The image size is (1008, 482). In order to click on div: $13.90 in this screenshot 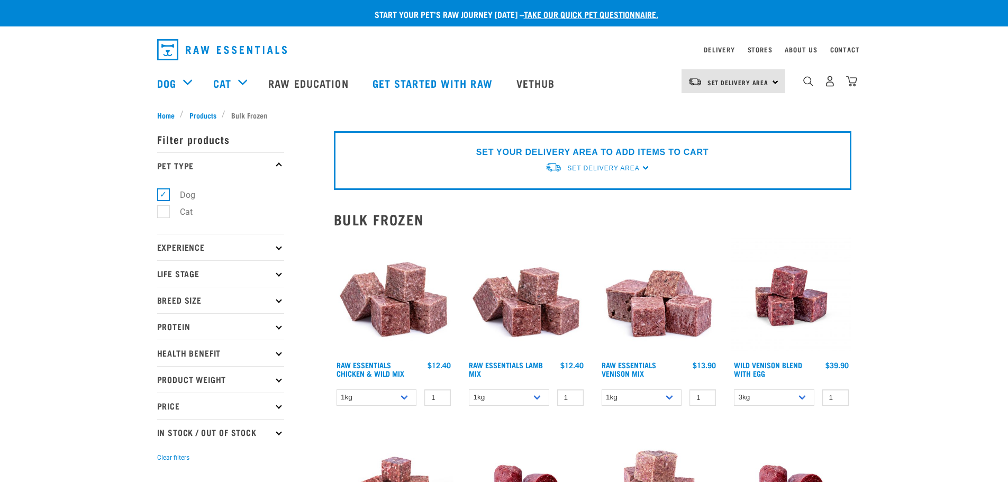, I will do `click(704, 365)`.